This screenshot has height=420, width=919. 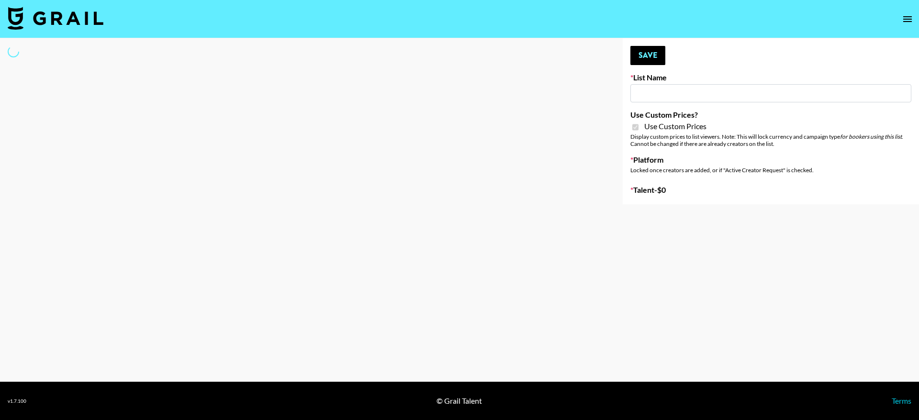 I want to click on label: Talent - $ 0, so click(x=770, y=190).